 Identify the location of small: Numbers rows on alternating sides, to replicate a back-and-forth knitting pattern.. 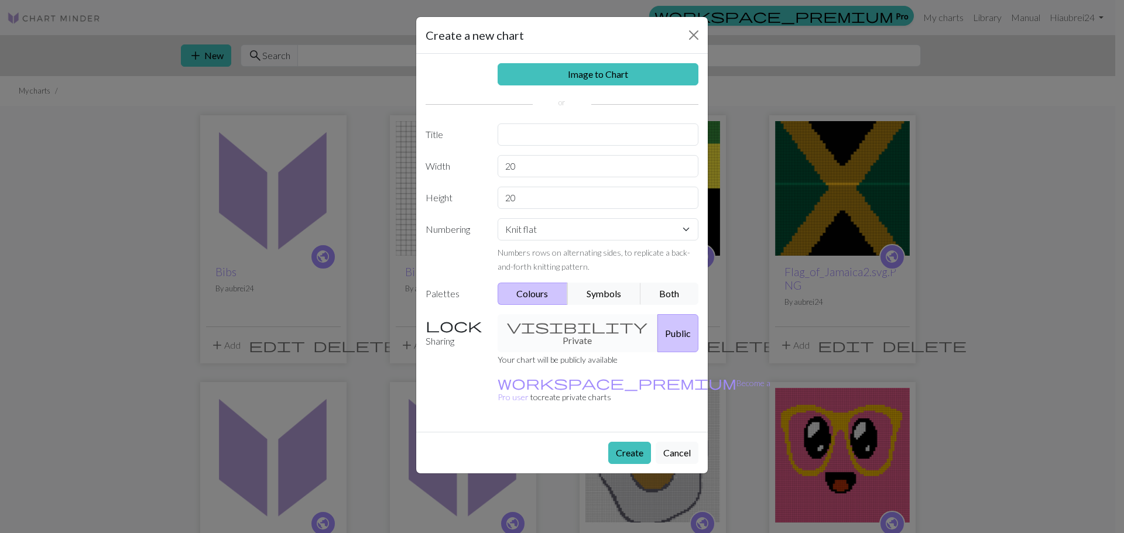
(594, 259).